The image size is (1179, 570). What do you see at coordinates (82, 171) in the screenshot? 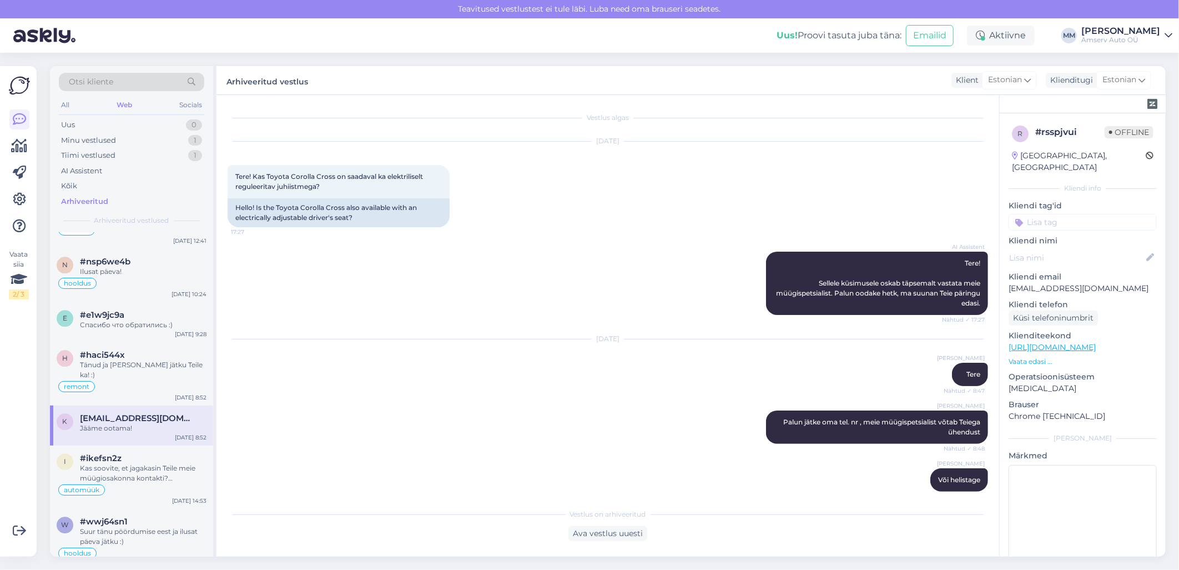
I see `div: AI Assistent` at bounding box center [82, 171].